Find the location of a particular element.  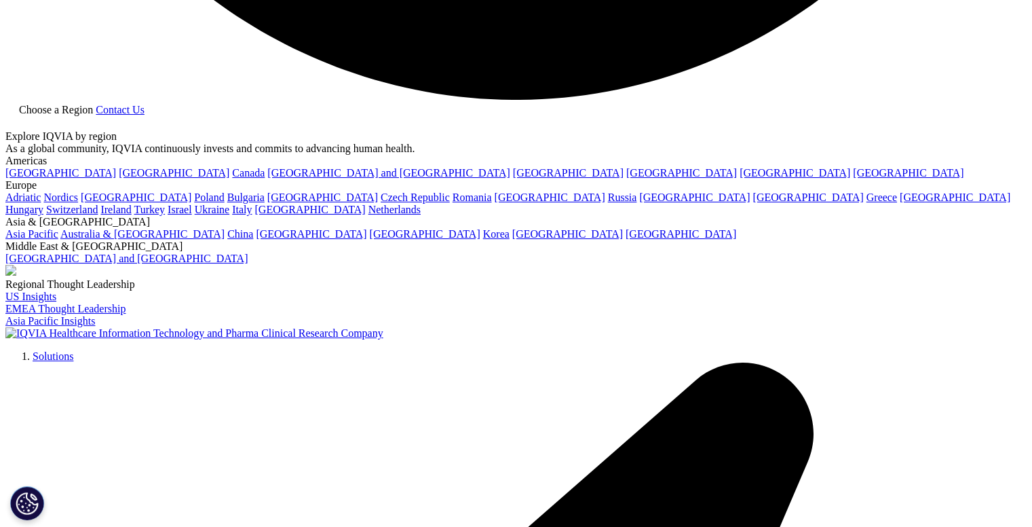

a: Switzerland is located at coordinates (72, 209).